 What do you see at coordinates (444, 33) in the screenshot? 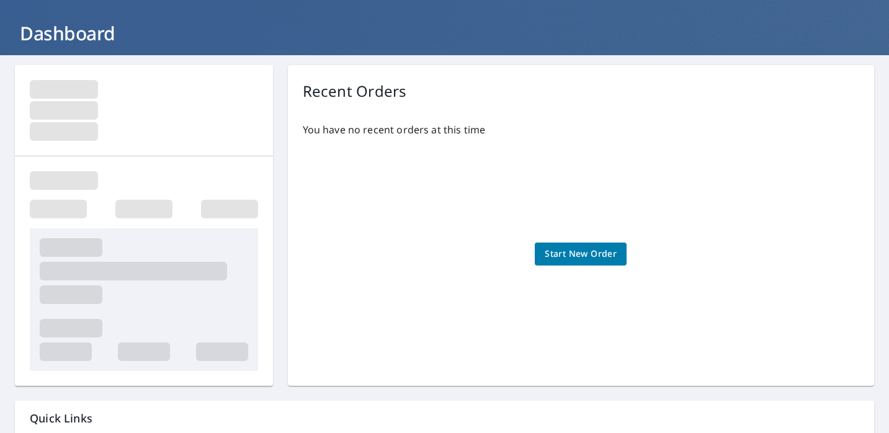
I see `h1: Dashboard` at bounding box center [444, 33].